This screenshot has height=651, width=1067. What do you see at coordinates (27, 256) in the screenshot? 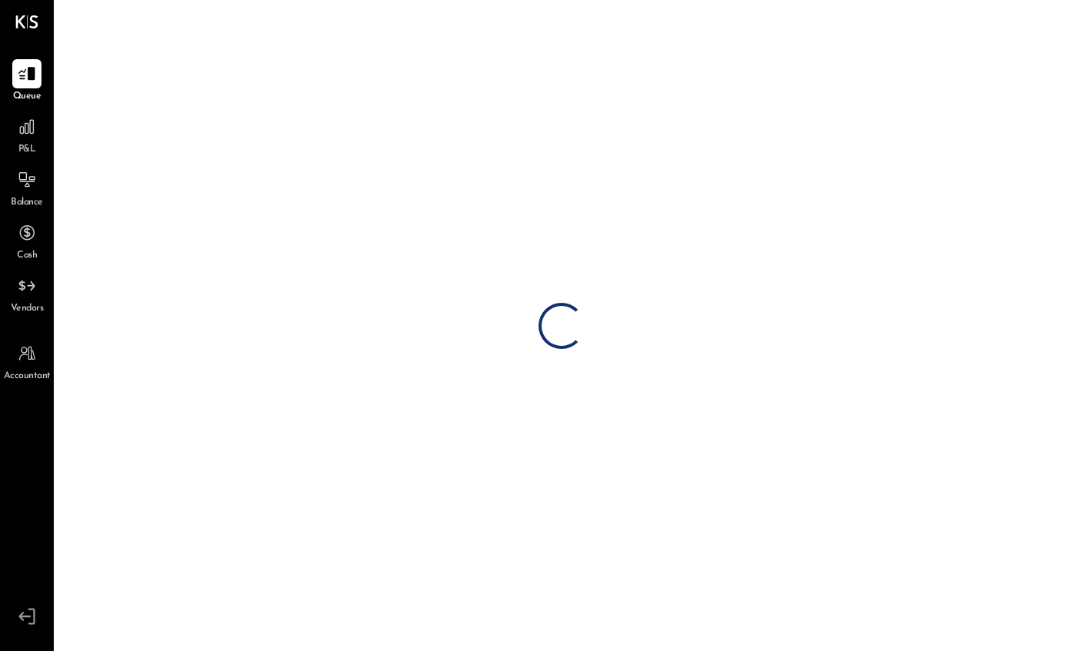
I see `span: Cash` at bounding box center [27, 256].